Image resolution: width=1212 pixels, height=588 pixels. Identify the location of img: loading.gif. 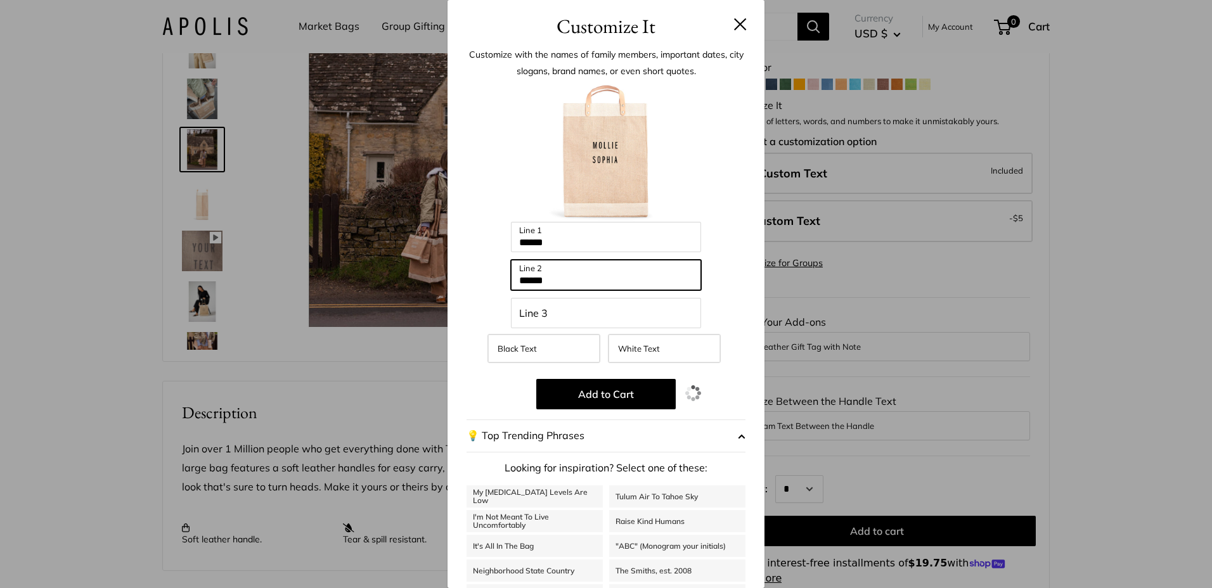
(693, 393).